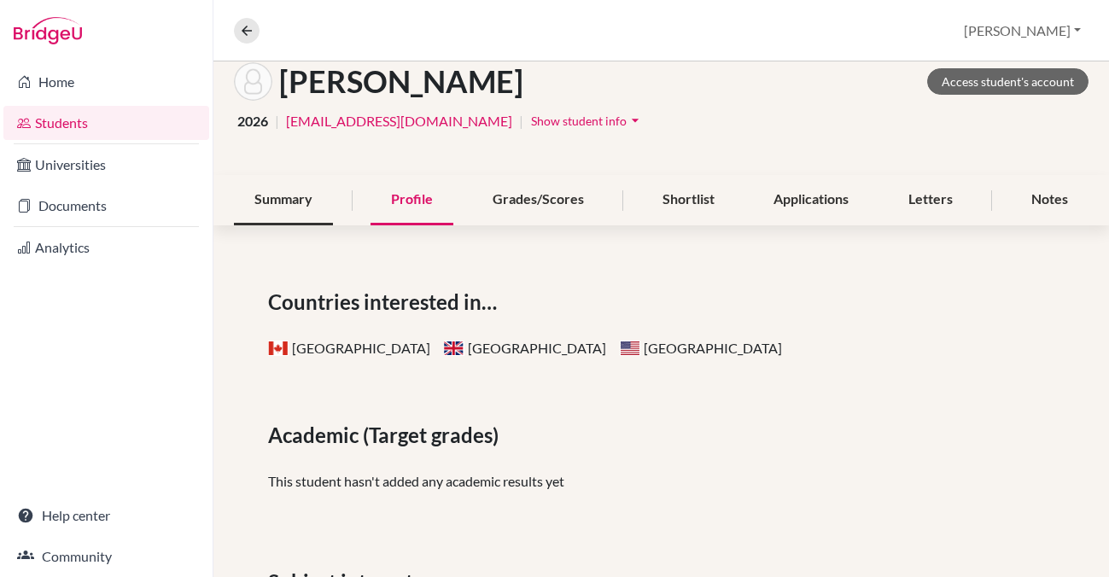 The width and height of the screenshot is (1109, 577). Describe the element at coordinates (1008, 81) in the screenshot. I see `a: Access student's account` at that location.